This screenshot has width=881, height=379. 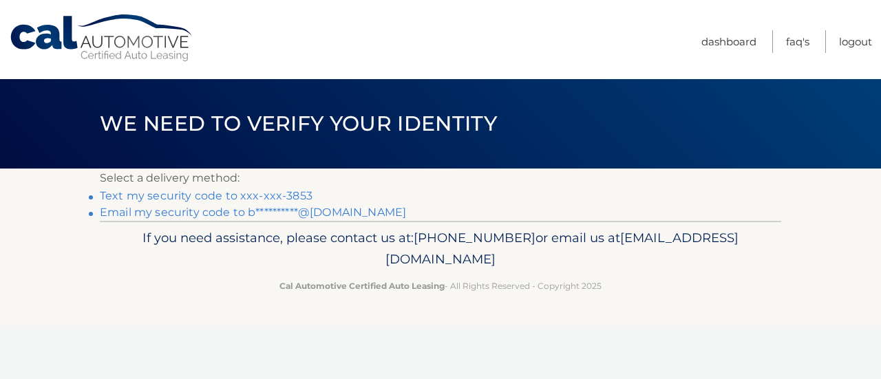 What do you see at coordinates (798, 41) in the screenshot?
I see `a: FAQ's` at bounding box center [798, 41].